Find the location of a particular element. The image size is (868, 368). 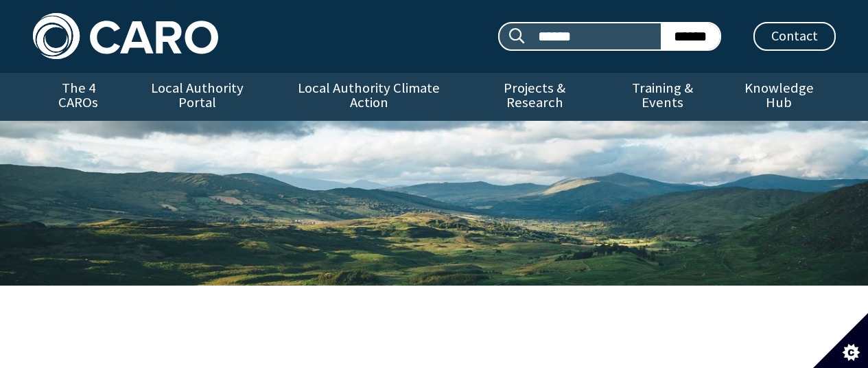

a: The 4 CAROs is located at coordinates (78, 97).